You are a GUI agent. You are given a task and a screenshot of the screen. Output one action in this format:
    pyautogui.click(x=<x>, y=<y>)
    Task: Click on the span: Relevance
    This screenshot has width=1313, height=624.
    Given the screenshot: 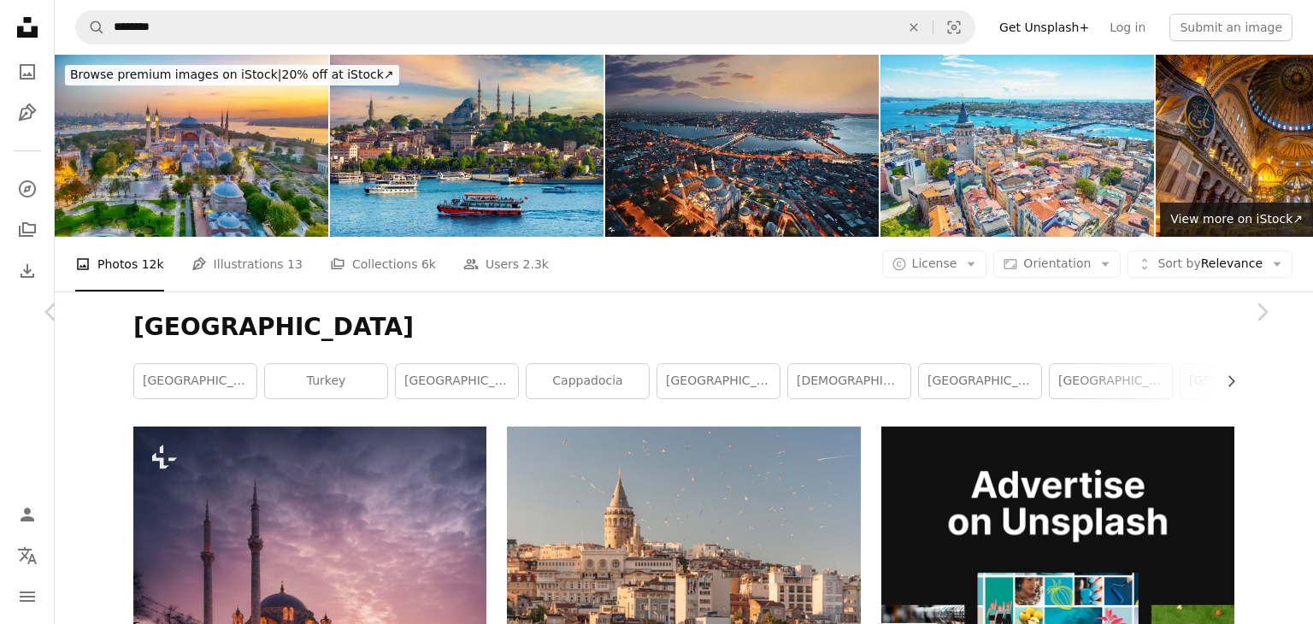 What is the action you would take?
    pyautogui.click(x=1209, y=264)
    